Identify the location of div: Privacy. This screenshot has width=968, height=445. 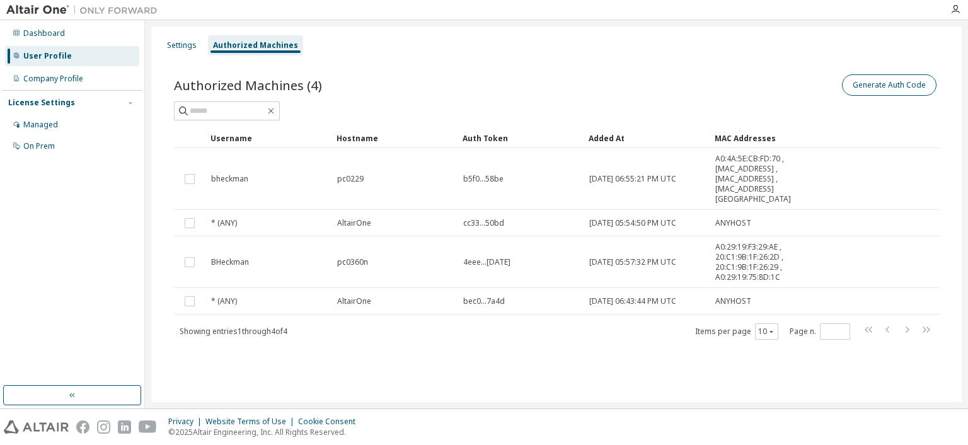
(187, 422).